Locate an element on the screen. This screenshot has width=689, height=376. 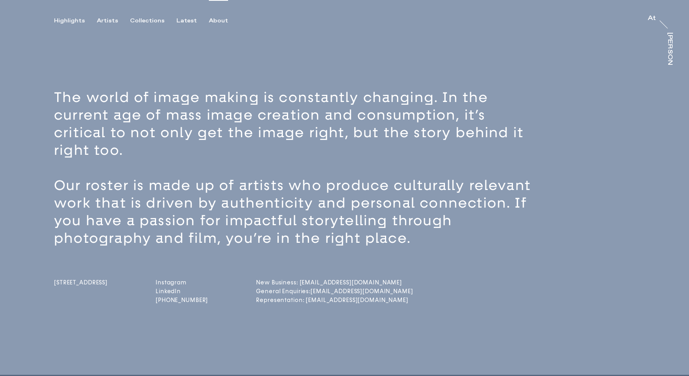
a: LinkedIn is located at coordinates (182, 291).